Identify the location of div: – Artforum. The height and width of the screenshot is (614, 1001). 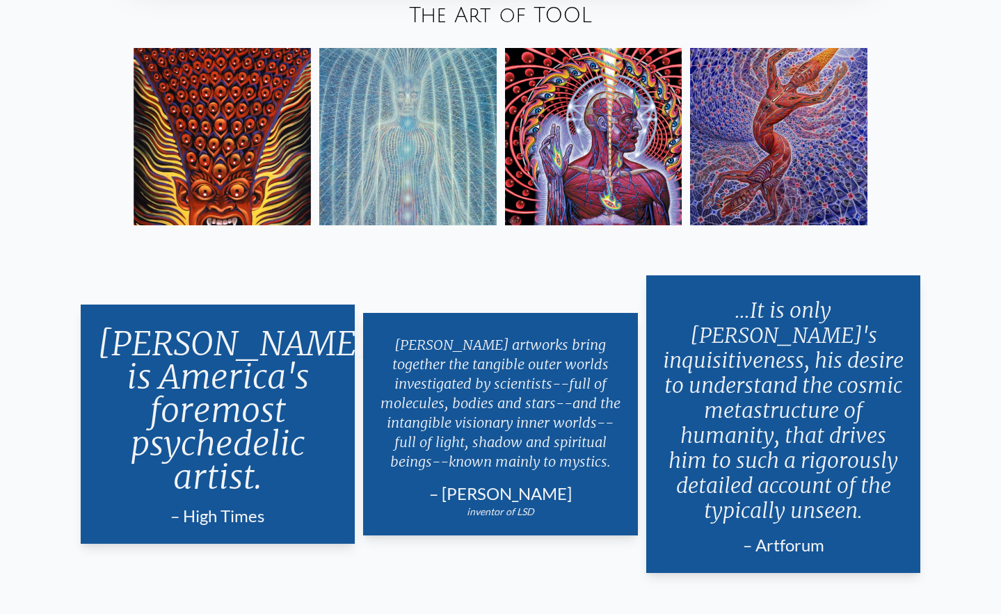
(783, 545).